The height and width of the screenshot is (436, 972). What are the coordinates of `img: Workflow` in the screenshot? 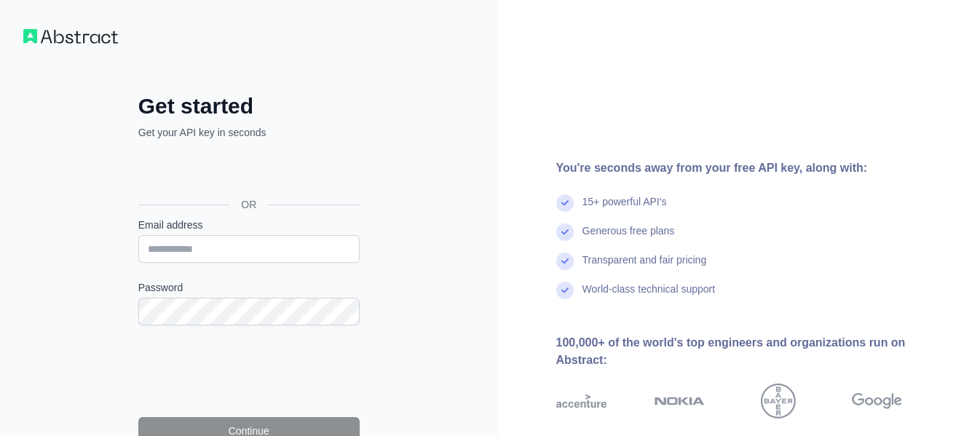 It's located at (71, 36).